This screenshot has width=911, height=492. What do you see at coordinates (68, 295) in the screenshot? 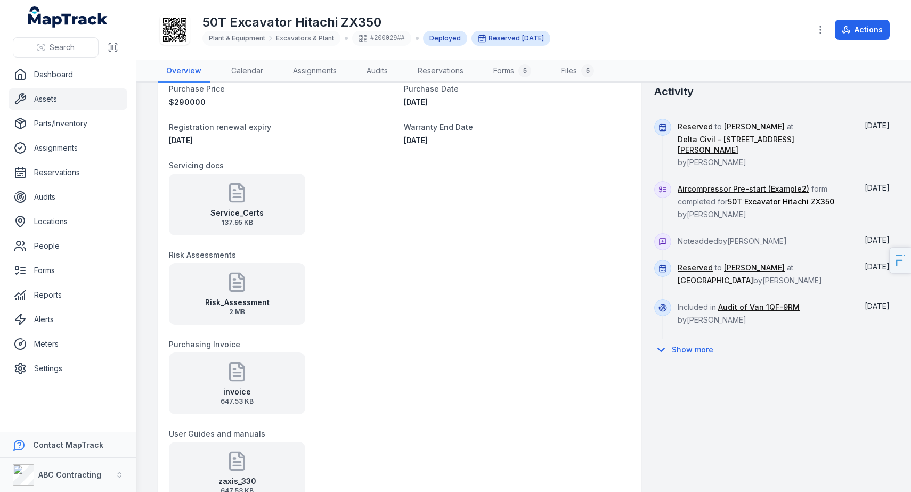
I see `a: Reports` at bounding box center [68, 295].